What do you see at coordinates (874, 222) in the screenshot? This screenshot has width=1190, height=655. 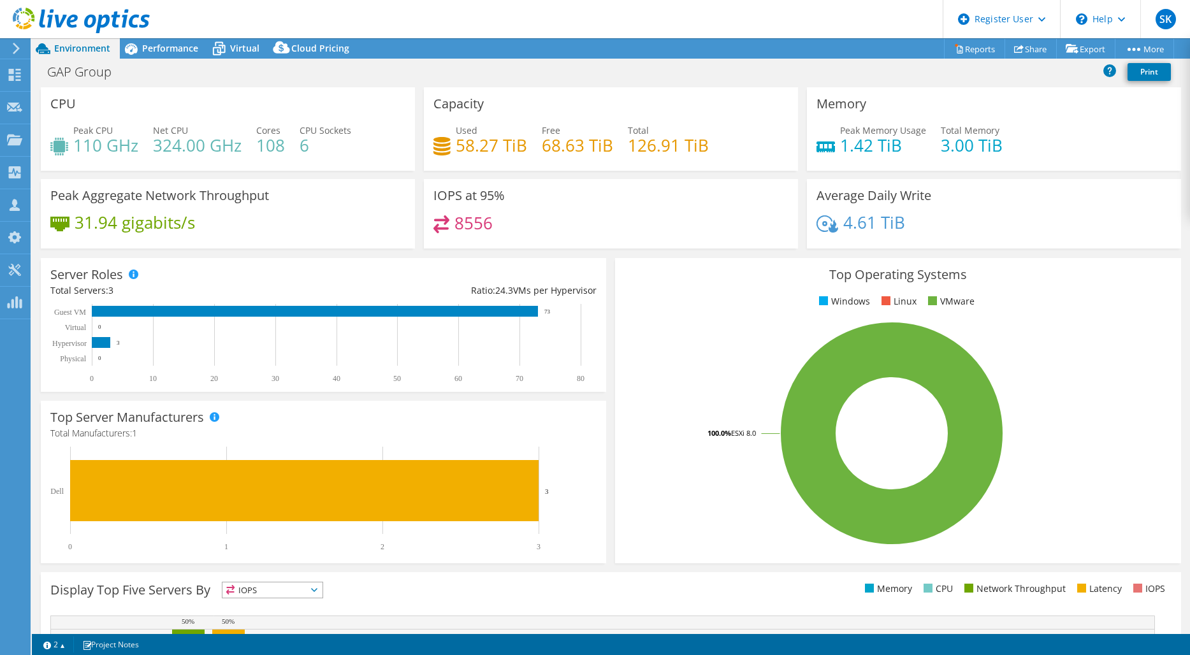 I see `h4: 4.61 TiB` at bounding box center [874, 222].